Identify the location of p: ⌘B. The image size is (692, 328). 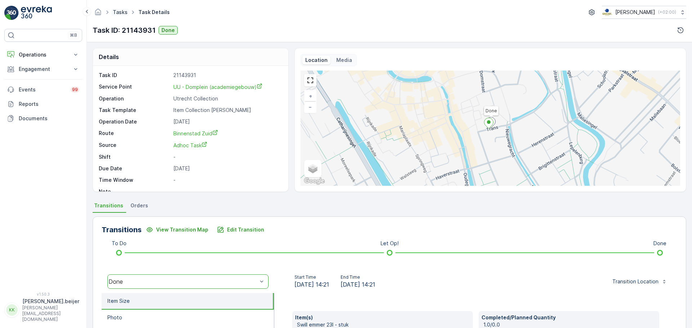
(74, 35).